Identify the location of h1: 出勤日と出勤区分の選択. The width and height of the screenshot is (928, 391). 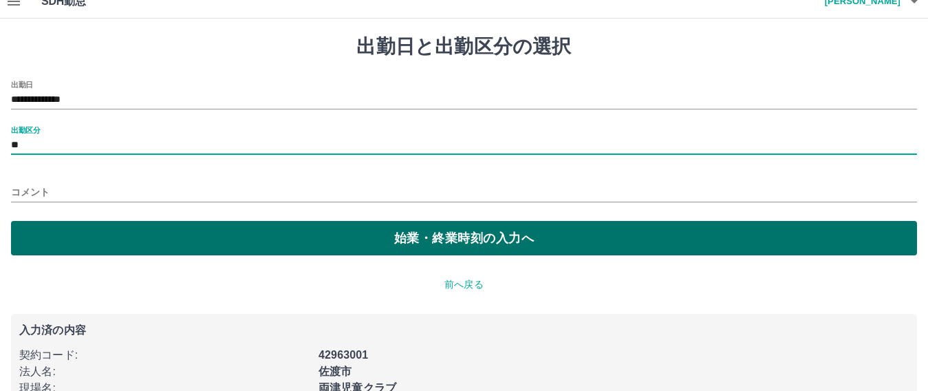
(463, 47).